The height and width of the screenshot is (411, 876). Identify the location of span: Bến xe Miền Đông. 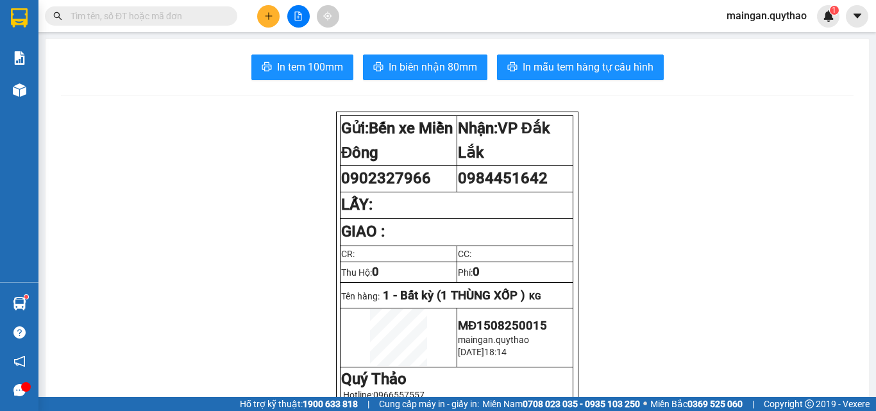
(397, 140).